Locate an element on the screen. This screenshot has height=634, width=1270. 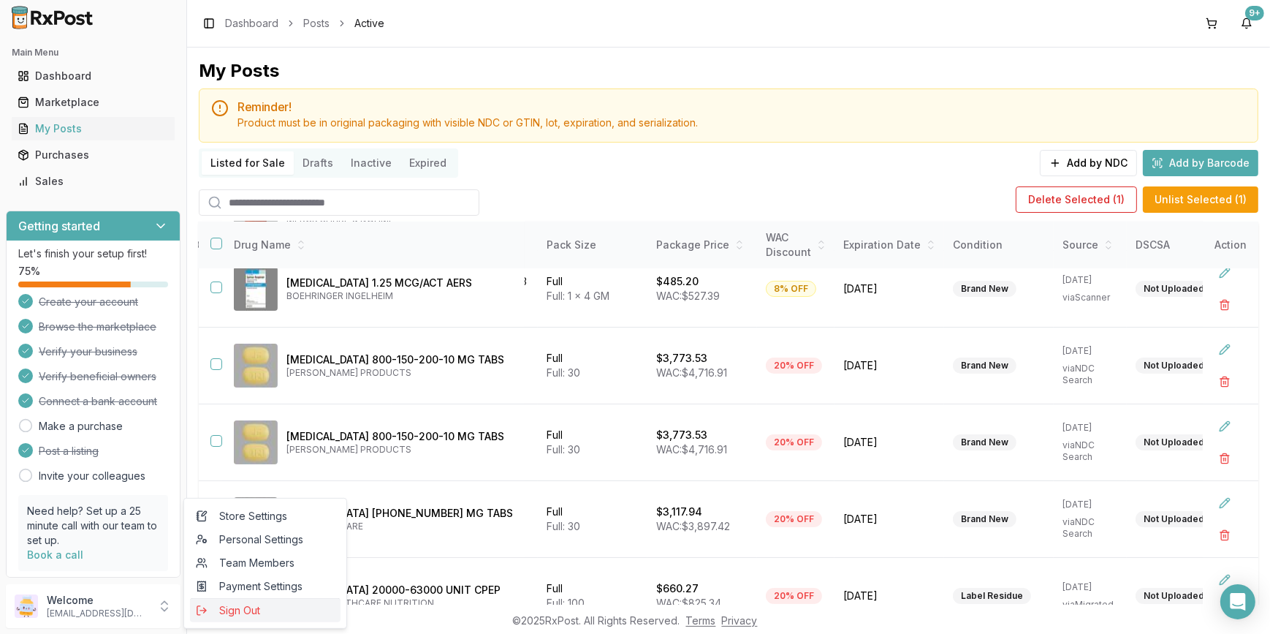
img: Symtuza 800-150-200-10 MG TABS is located at coordinates (256, 365).